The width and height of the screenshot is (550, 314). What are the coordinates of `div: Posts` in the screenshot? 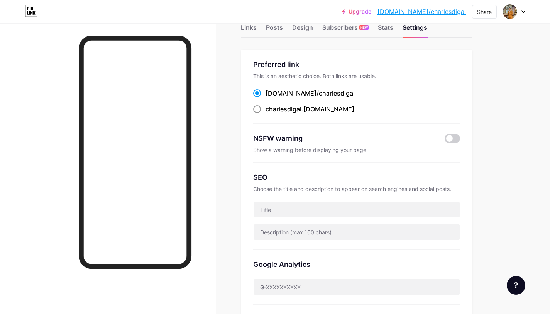 It's located at (275, 30).